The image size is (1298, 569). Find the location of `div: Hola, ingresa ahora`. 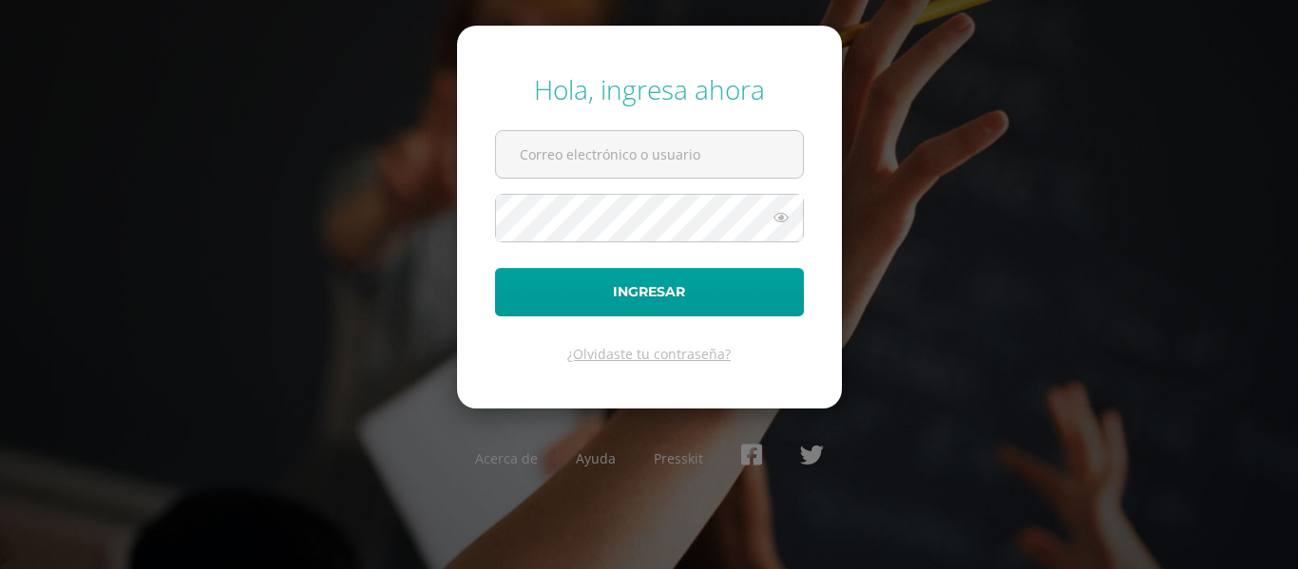

div: Hola, ingresa ahora is located at coordinates (649, 89).